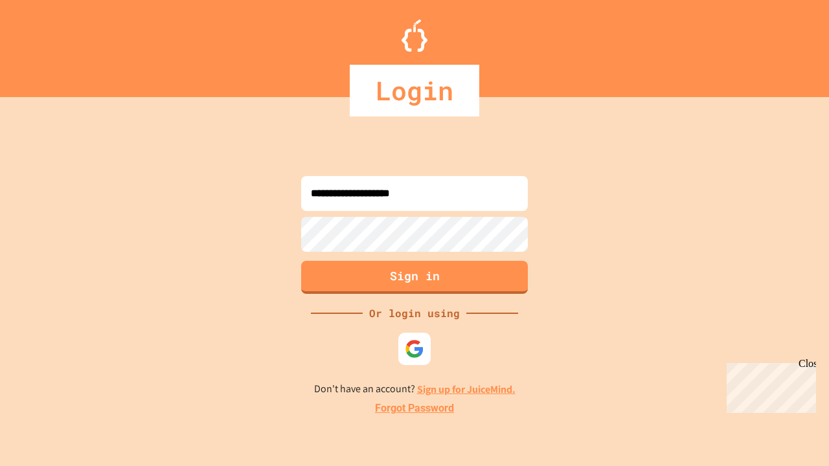 The image size is (829, 466). What do you see at coordinates (415, 91) in the screenshot?
I see `div: Login` at bounding box center [415, 91].